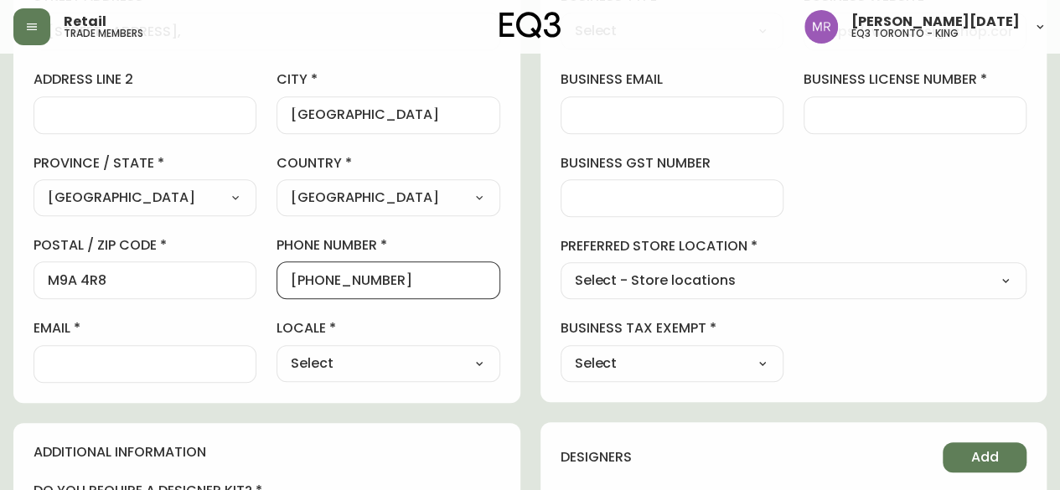  I want to click on label: business gst number, so click(672, 163).